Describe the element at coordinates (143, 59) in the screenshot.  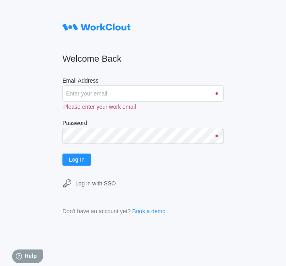
I see `h2: Welcome Back` at that location.